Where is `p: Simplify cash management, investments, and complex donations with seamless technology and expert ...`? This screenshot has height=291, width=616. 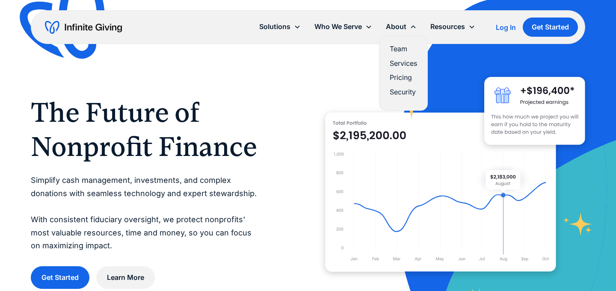
p: Simplify cash management, investments, and complex donations with seamless technology and expert ... is located at coordinates (146, 213).